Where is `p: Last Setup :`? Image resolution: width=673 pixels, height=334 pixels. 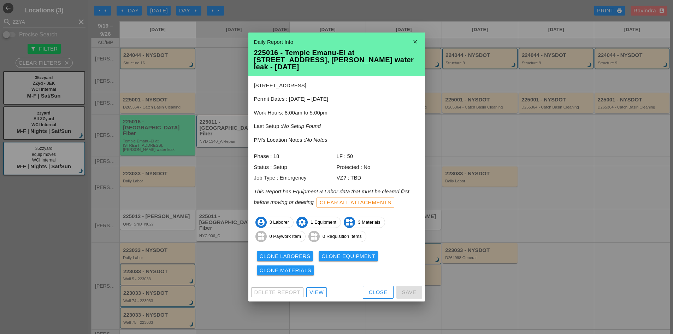 p: Last Setup : is located at coordinates (337, 126).